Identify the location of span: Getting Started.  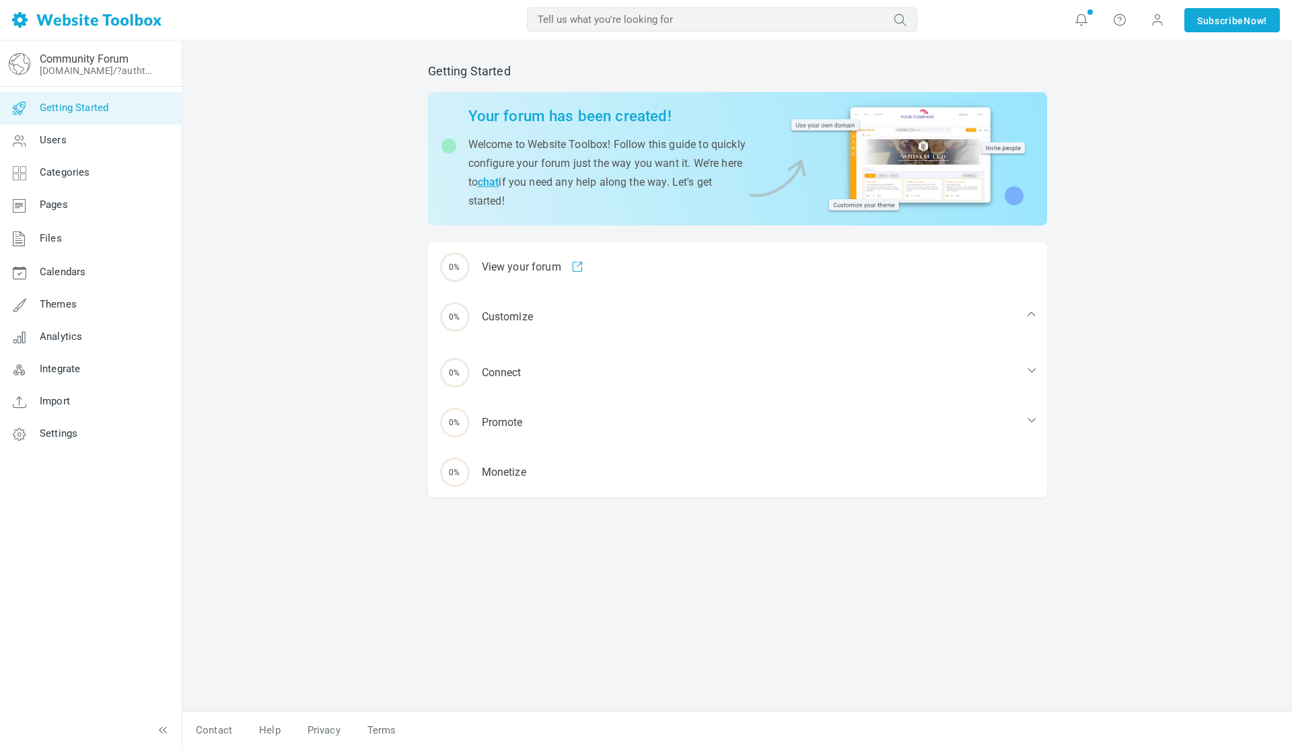
(74, 108).